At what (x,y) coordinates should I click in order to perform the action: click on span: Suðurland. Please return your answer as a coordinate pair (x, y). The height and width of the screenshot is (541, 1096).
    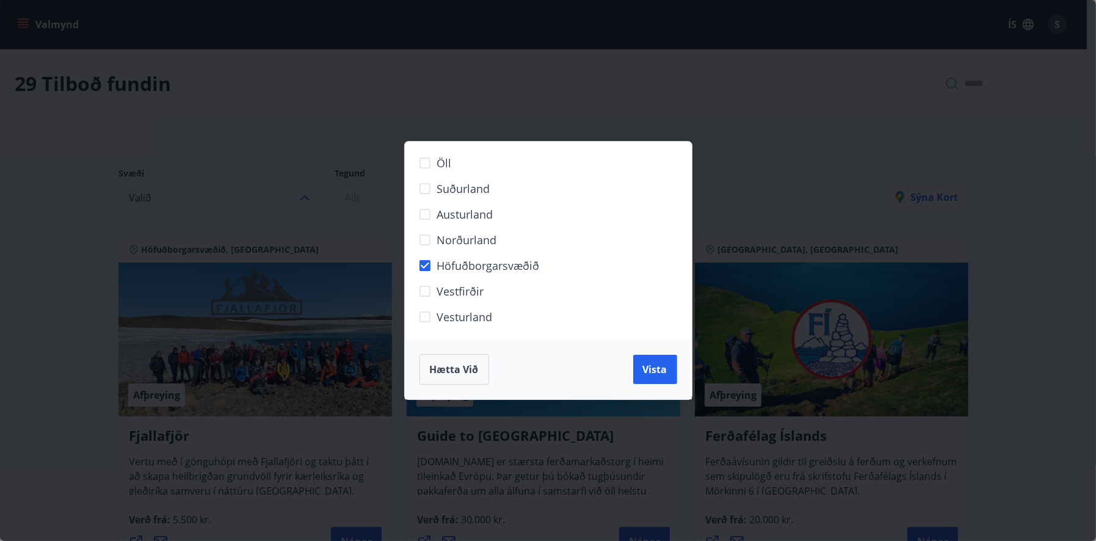
    Looking at the image, I should click on (464, 189).